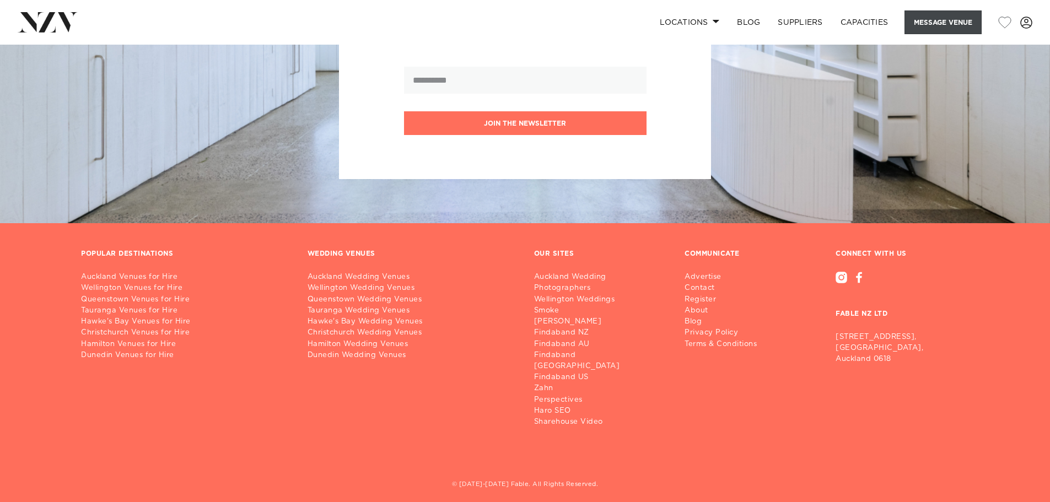 This screenshot has width=1050, height=502. Describe the element at coordinates (748, 22) in the screenshot. I see `a: BLOG` at that location.